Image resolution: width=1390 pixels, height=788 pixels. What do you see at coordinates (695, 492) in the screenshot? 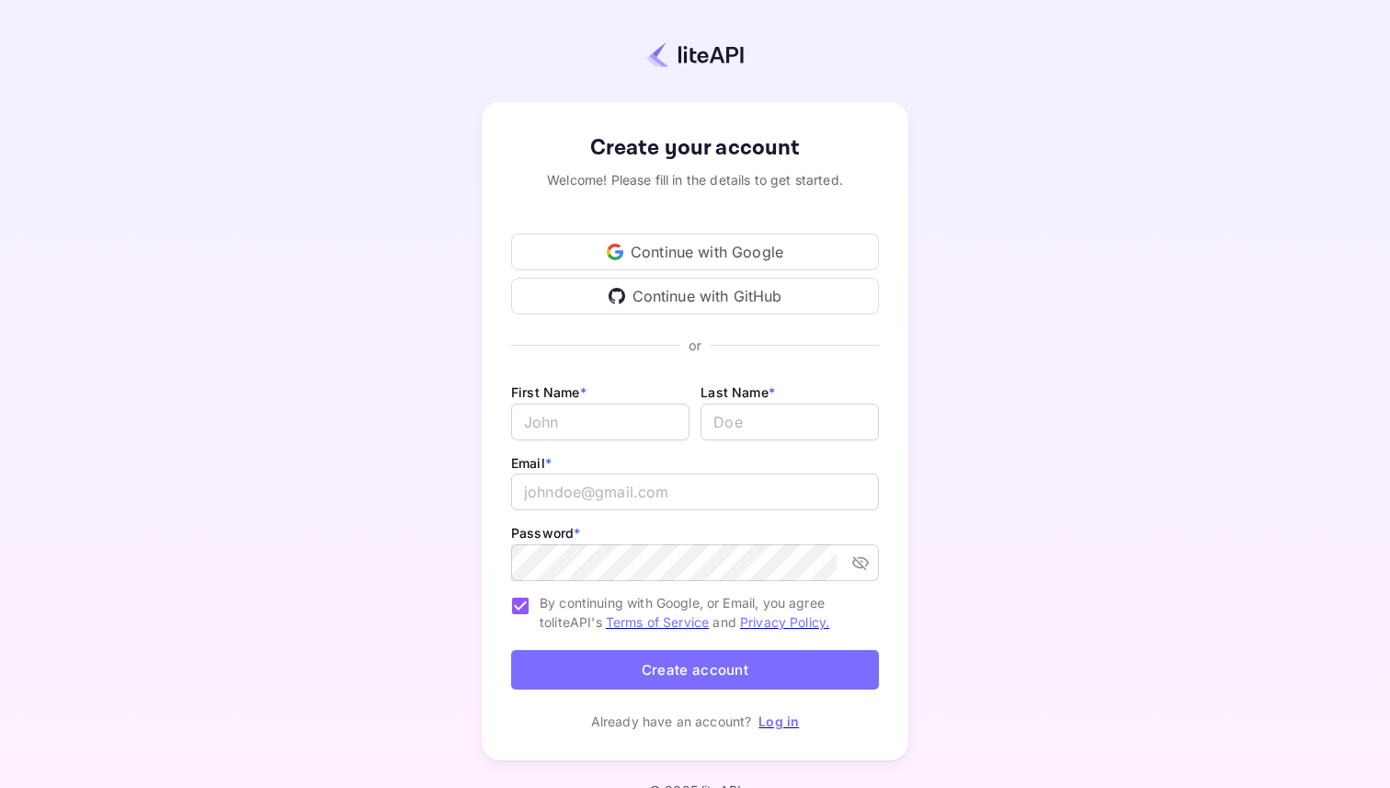
I see `input: johndoe@gmail.com` at bounding box center [695, 492].